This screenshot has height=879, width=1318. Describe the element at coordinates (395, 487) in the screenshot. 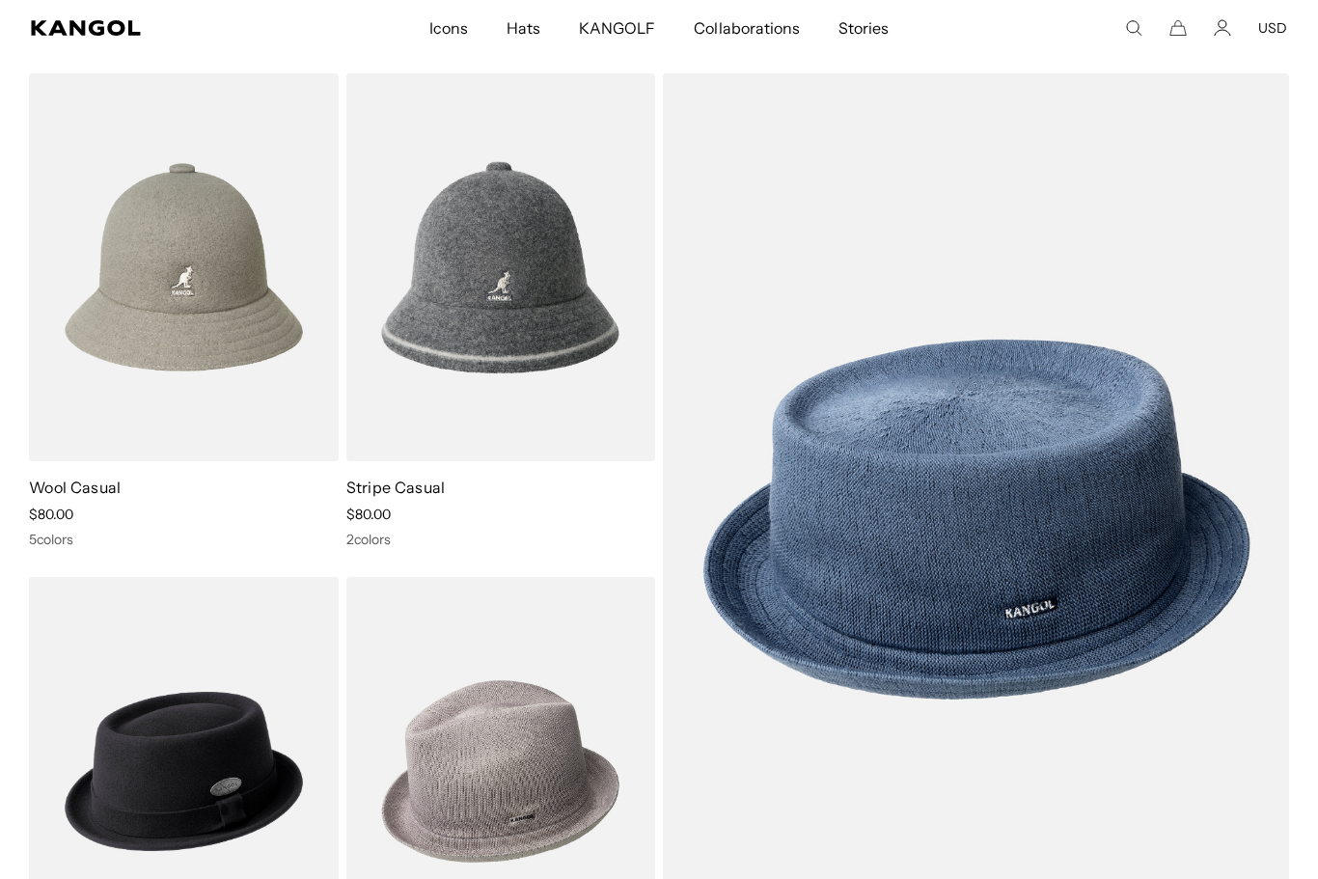

I see `a: Stripe Casual` at that location.